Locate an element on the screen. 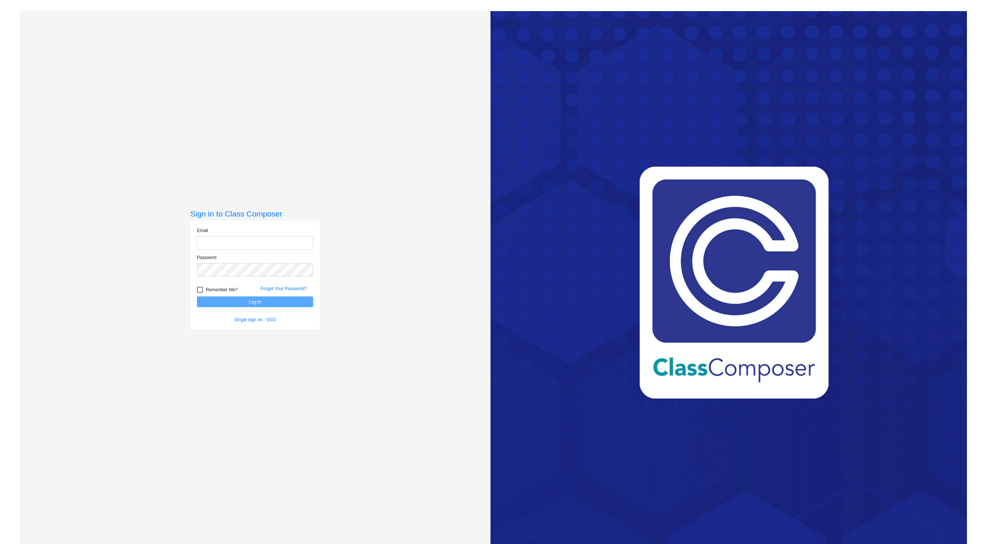 Image resolution: width=981 pixels, height=544 pixels. label: Password is located at coordinates (207, 258).